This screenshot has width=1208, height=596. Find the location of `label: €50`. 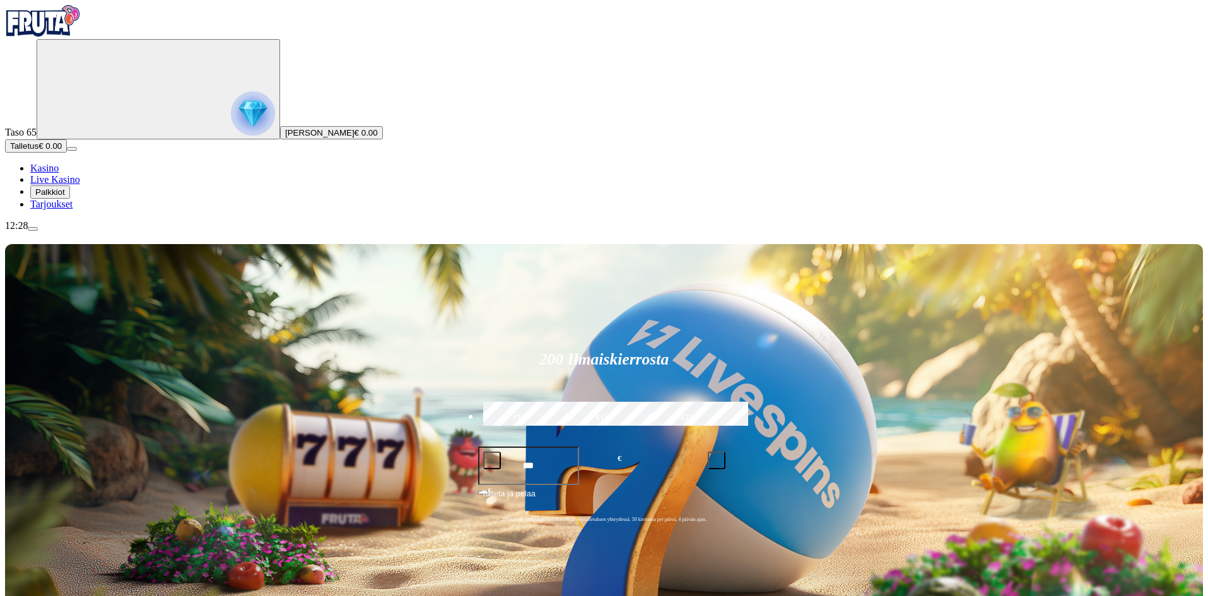

label: €50 is located at coordinates (519, 418).